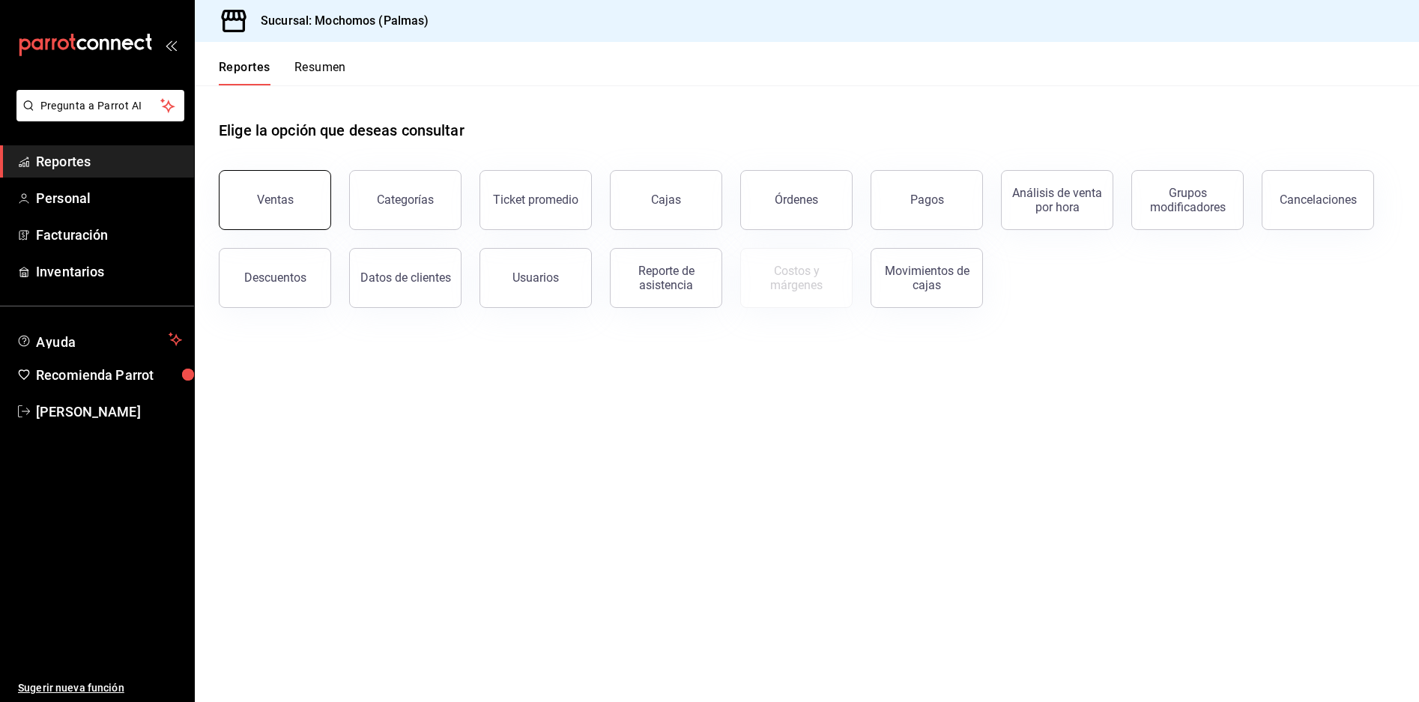 The height and width of the screenshot is (702, 1419). I want to click on button: Análisis de venta por hora, so click(1057, 200).